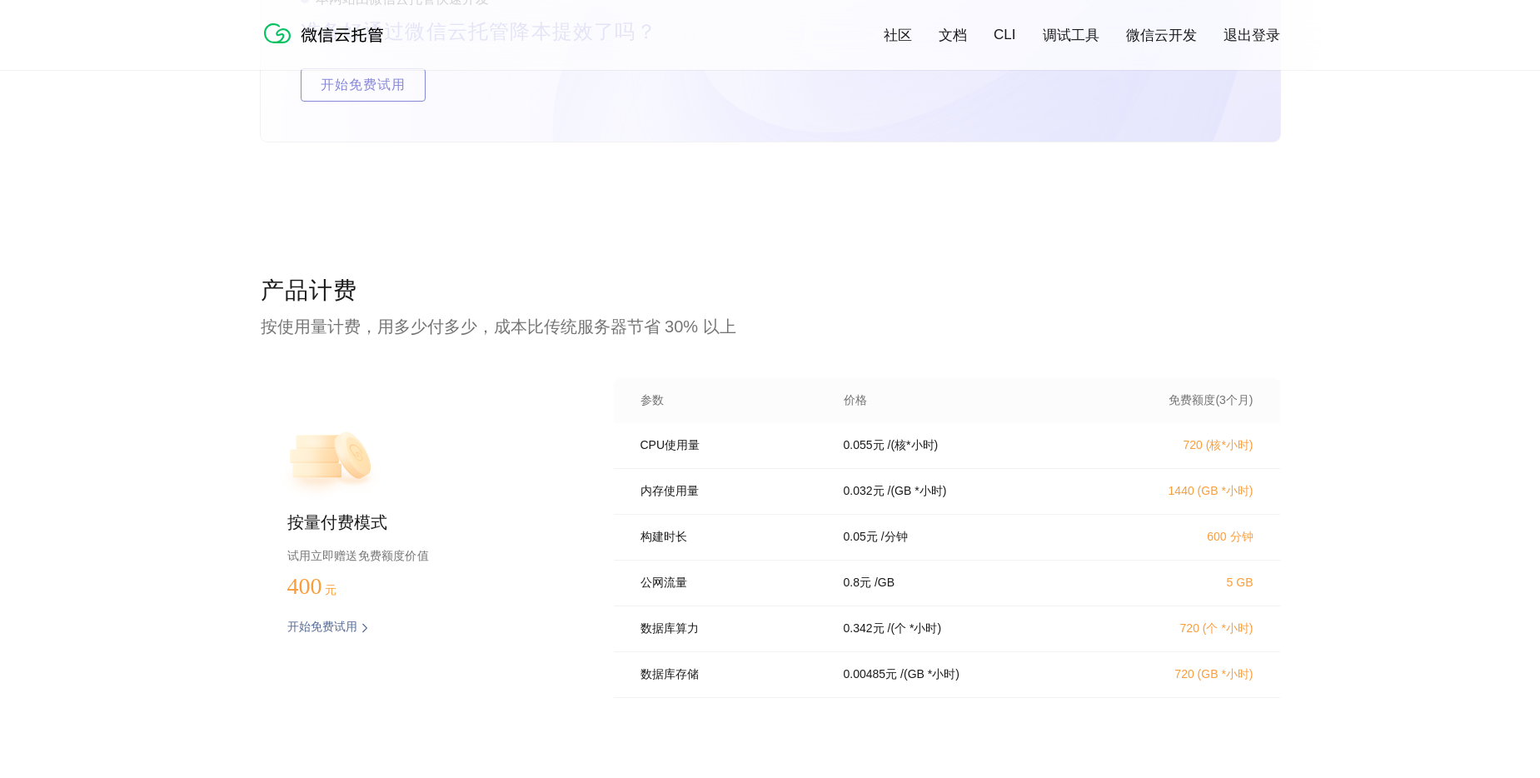 This screenshot has width=1540, height=778. Describe the element at coordinates (730, 629) in the screenshot. I see `p: 数据库算力` at that location.